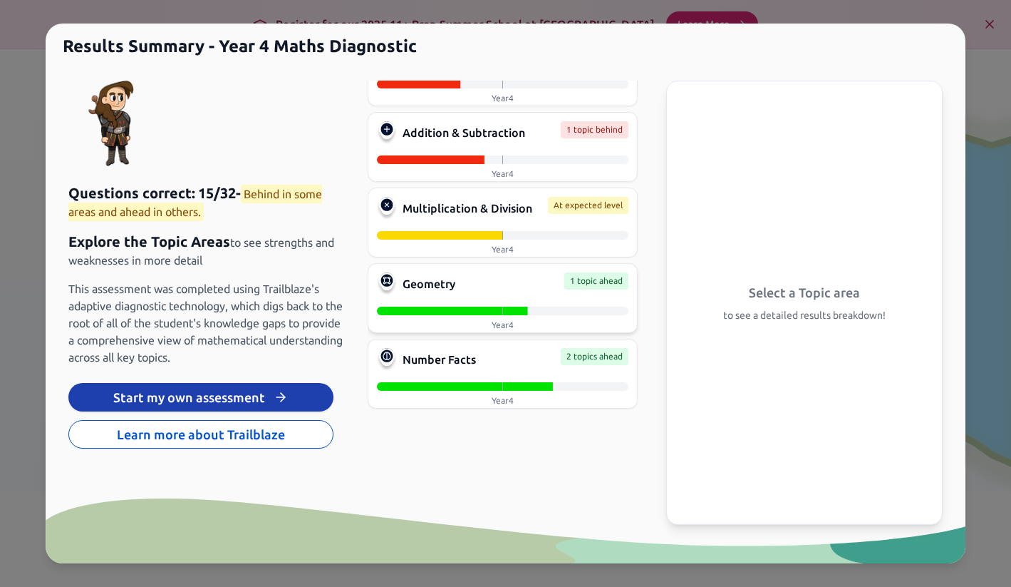  Describe the element at coordinates (195, 202) in the screenshot. I see `span: Behind in some areas and ahead in others.` at that location.